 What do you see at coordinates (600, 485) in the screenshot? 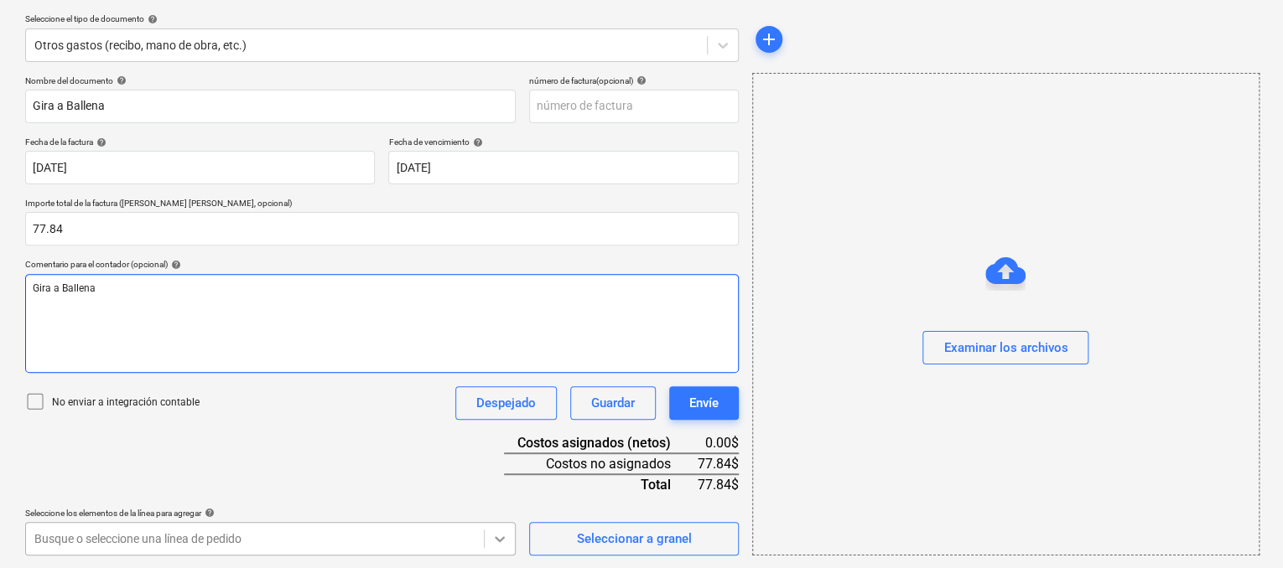
I see `div: Total` at bounding box center [600, 485].